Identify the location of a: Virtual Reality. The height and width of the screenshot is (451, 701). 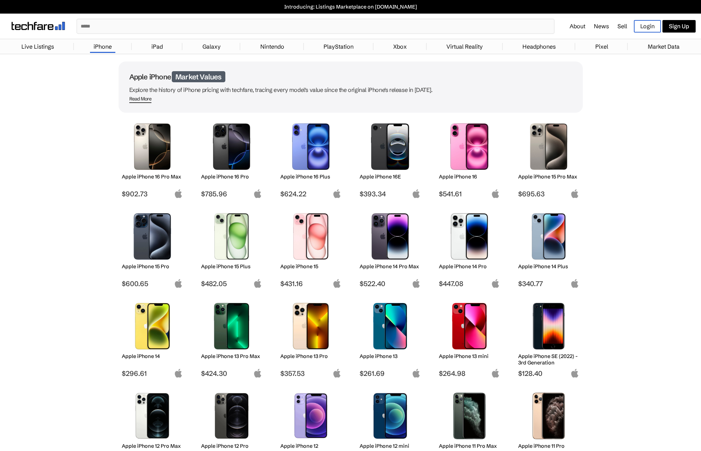
(465, 46).